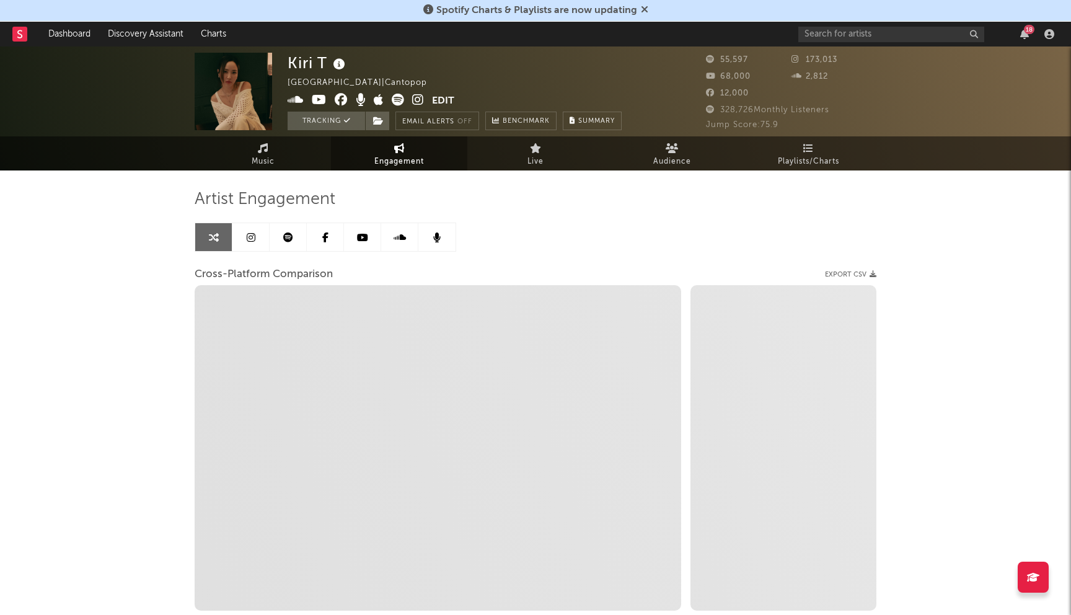  Describe the element at coordinates (437, 121) in the screenshot. I see `button: Email AlertsOff` at that location.